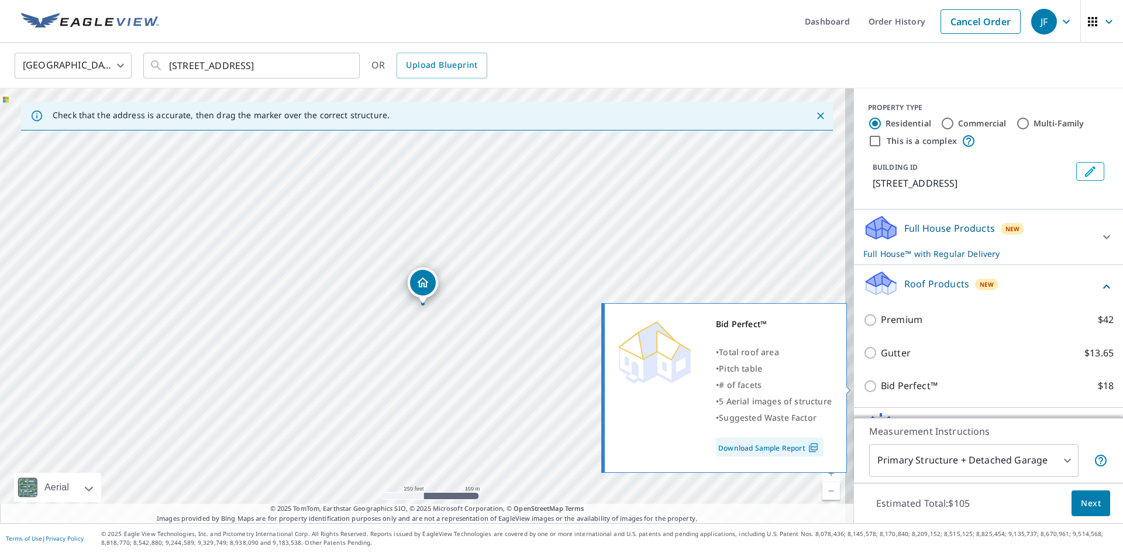  I want to click on label: Residential, so click(908, 123).